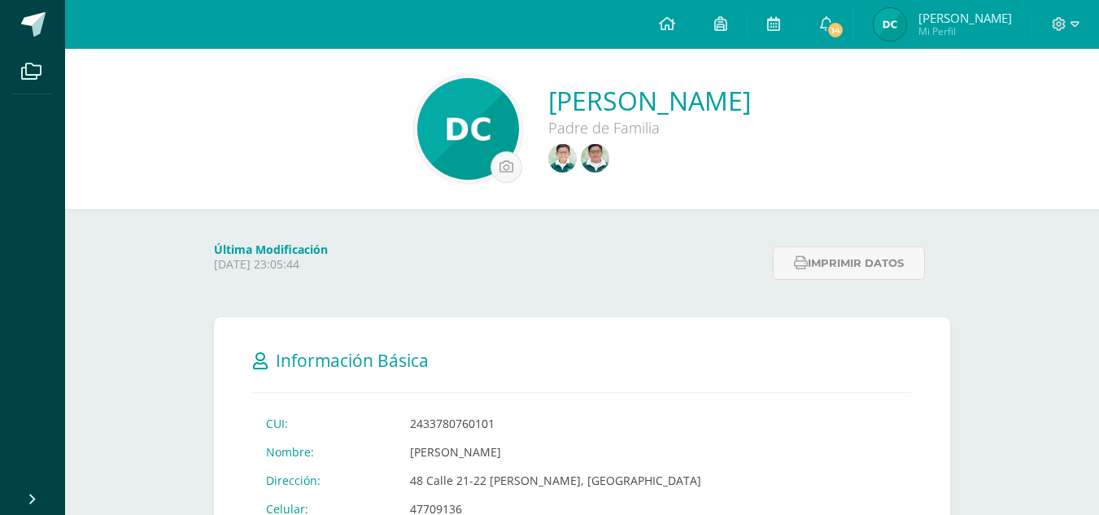  I want to click on h4: Última Modificación, so click(488, 249).